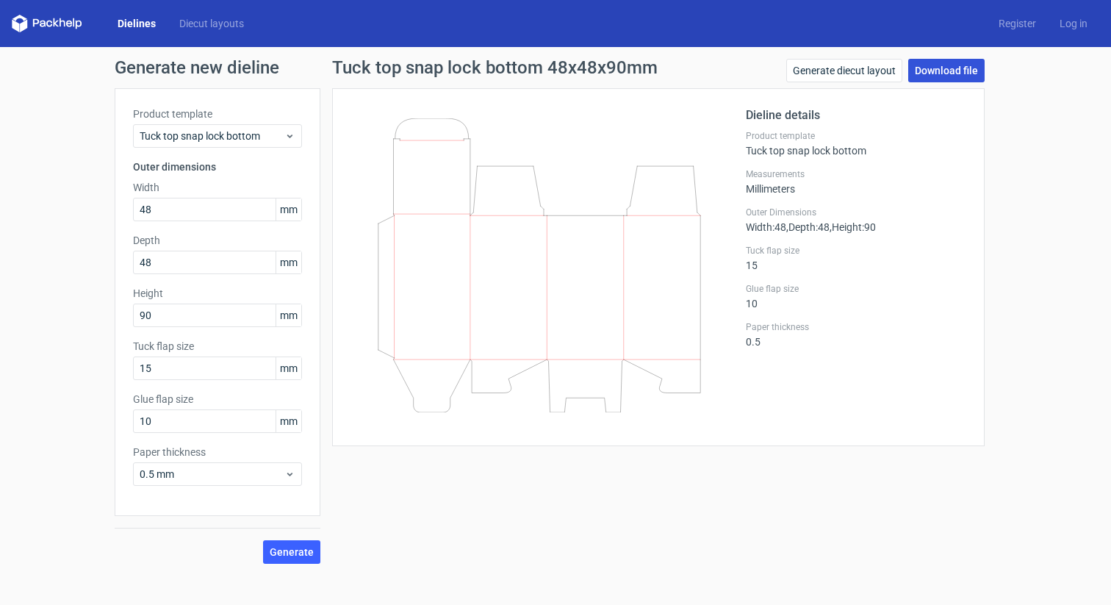 This screenshot has height=605, width=1111. I want to click on h1: Generate new dieline, so click(555, 68).